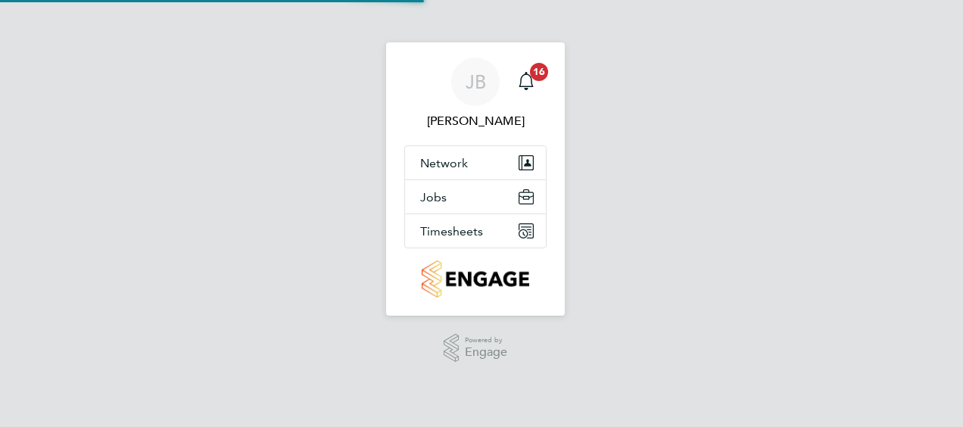  What do you see at coordinates (444, 163) in the screenshot?
I see `span: Network` at bounding box center [444, 163].